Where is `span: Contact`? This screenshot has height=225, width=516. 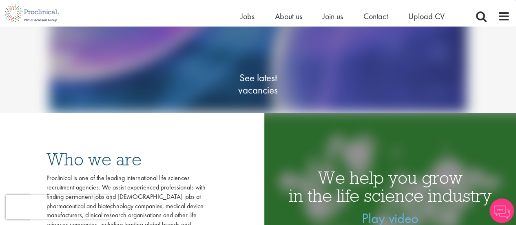
span: Contact is located at coordinates (376, 16).